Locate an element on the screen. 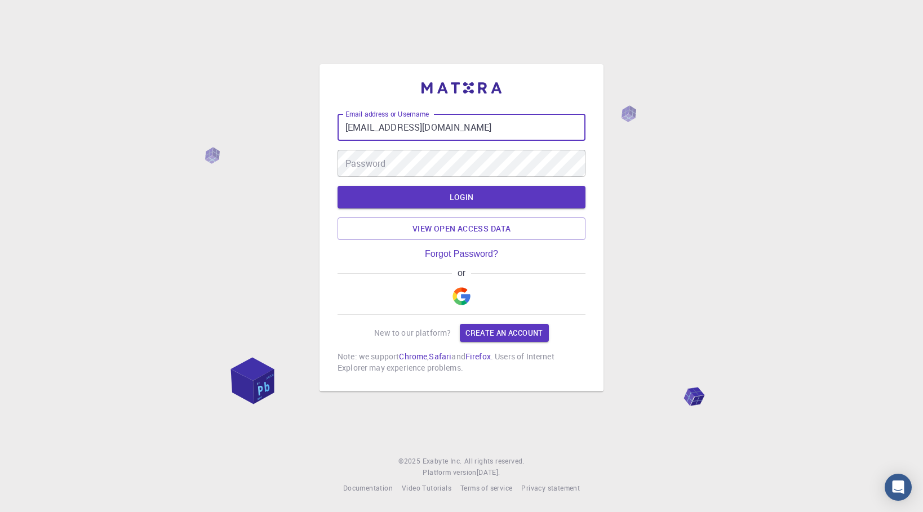 This screenshot has width=923, height=512. a: Forgot Password? is located at coordinates (461, 254).